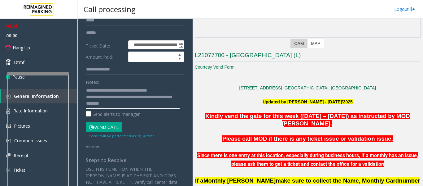  I want to click on span: Decrease value, so click(180, 59).